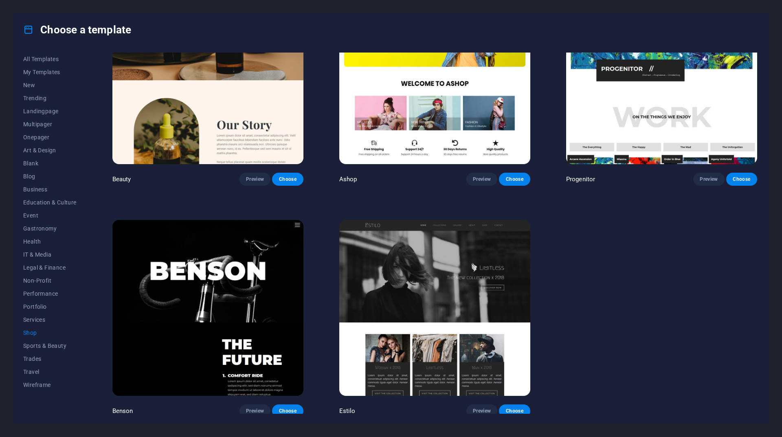 This screenshot has width=782, height=437. Describe the element at coordinates (50, 215) in the screenshot. I see `button: Event` at that location.